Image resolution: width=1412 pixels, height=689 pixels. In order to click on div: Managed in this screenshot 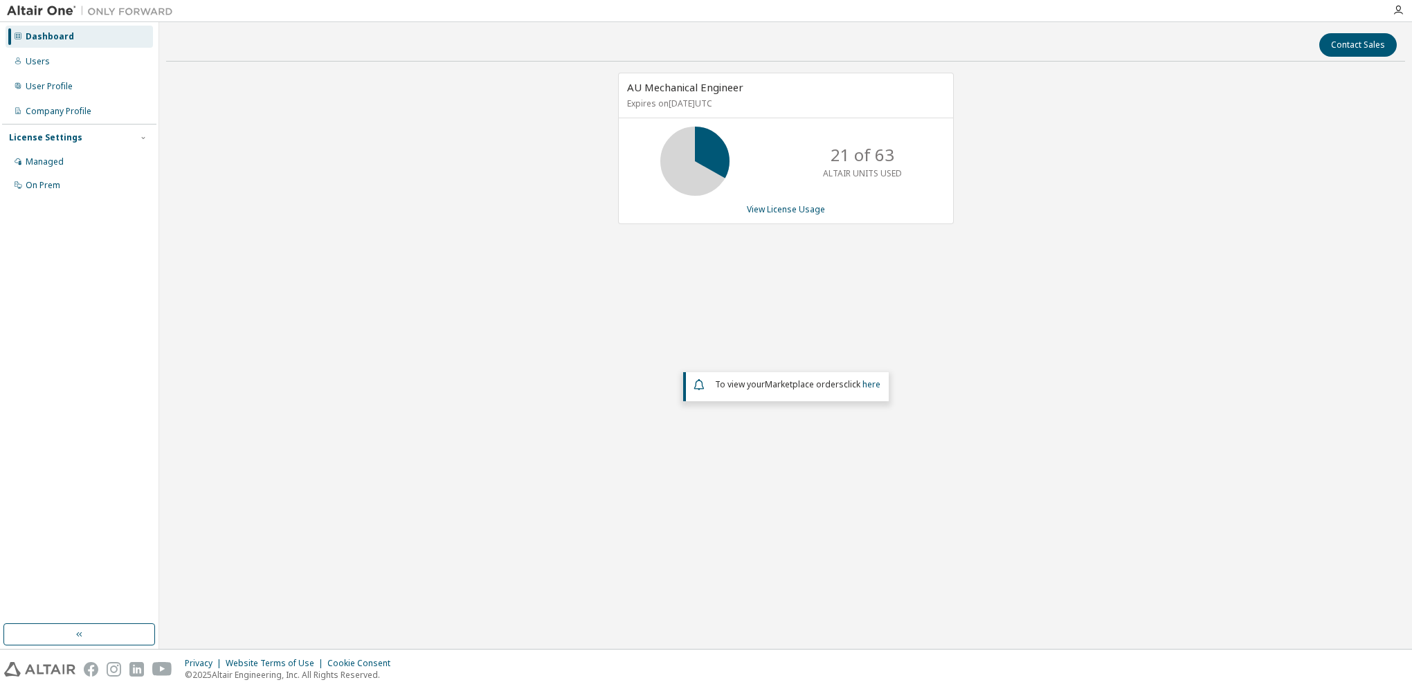, I will do `click(44, 162)`.